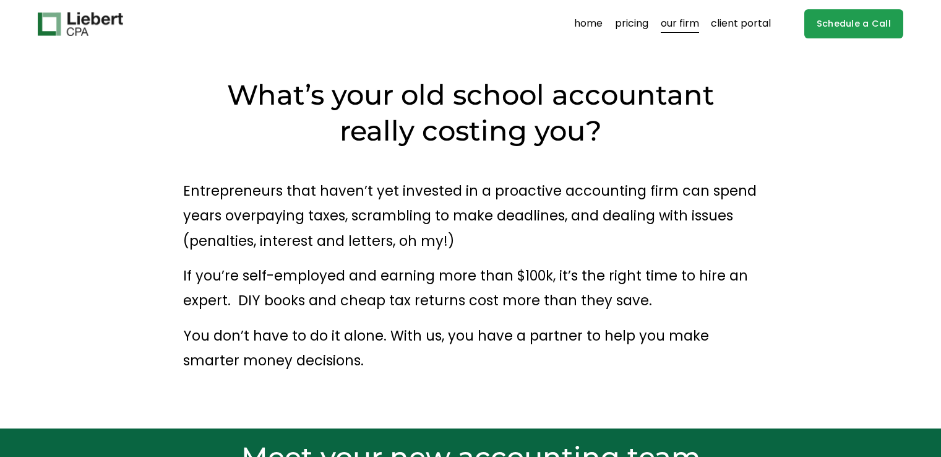  What do you see at coordinates (471, 113) in the screenshot?
I see `h2: What’s your old school accountant really costing you?` at bounding box center [471, 113].